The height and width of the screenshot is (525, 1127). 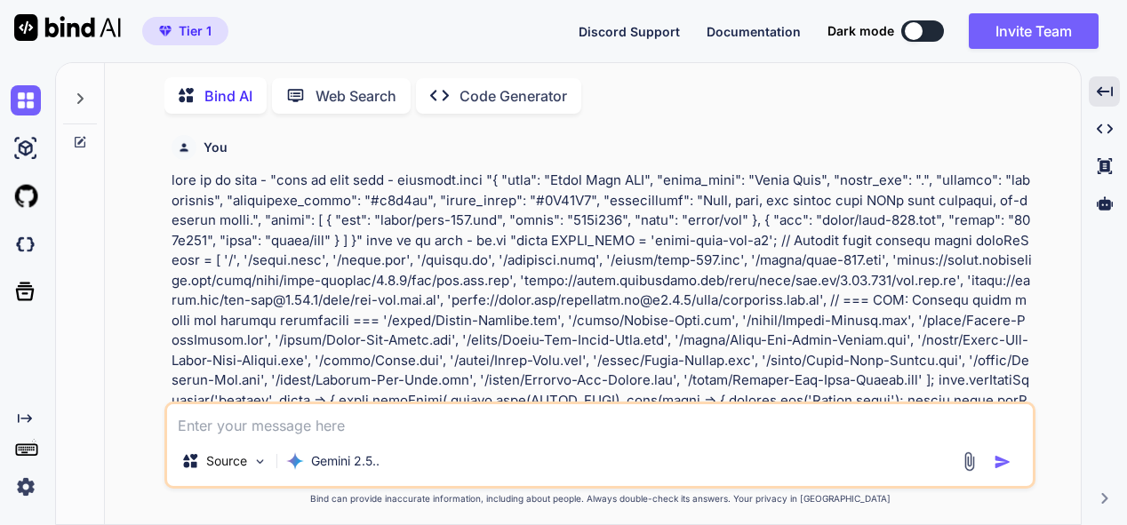 What do you see at coordinates (295, 461) in the screenshot?
I see `img: Gemini 2.5 Pro` at bounding box center [295, 461].